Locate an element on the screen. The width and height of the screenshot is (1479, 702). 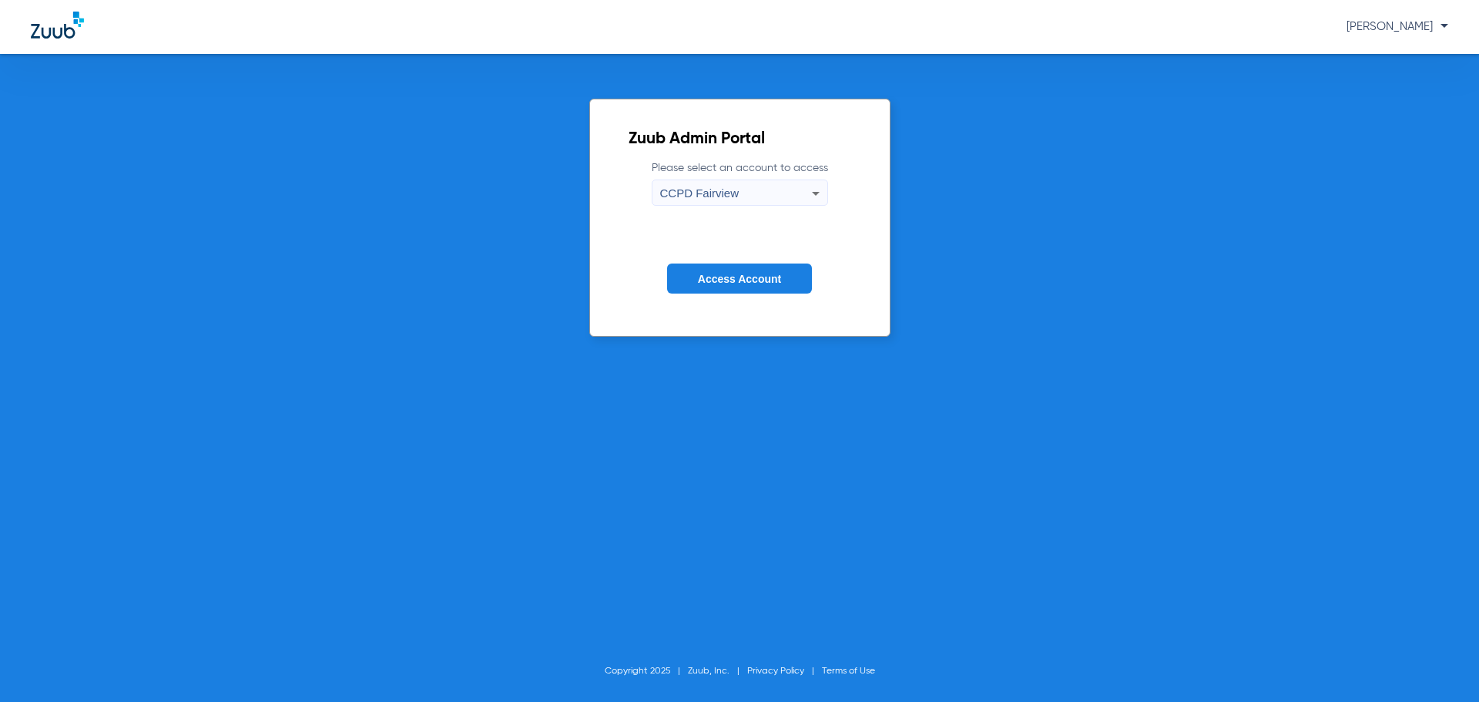
button: Access Account is located at coordinates (739, 278).